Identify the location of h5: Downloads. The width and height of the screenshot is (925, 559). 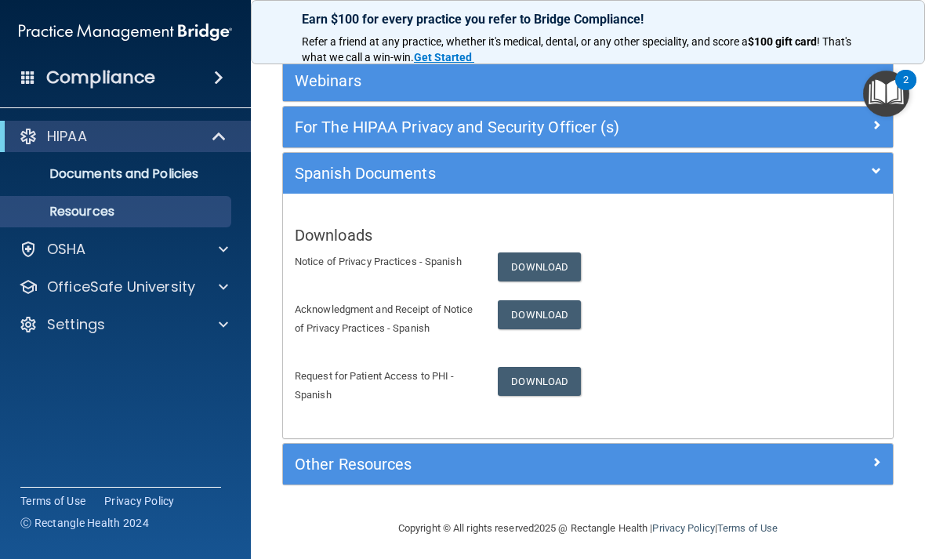
(588, 235).